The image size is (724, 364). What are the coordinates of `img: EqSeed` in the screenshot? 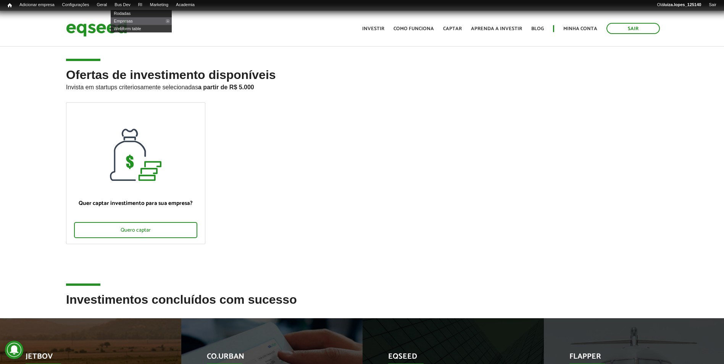 It's located at (97, 28).